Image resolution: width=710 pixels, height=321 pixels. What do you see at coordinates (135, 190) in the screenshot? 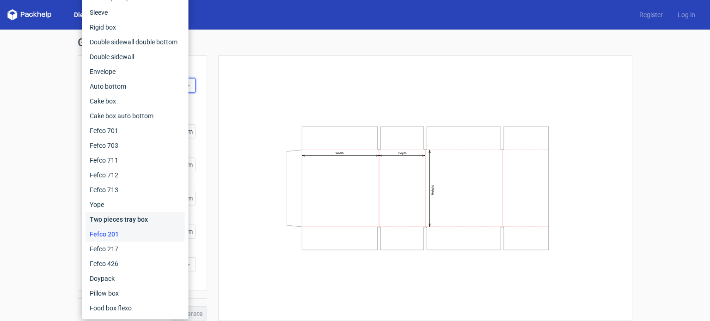
I see `div: Fefco 713` at bounding box center [135, 190].